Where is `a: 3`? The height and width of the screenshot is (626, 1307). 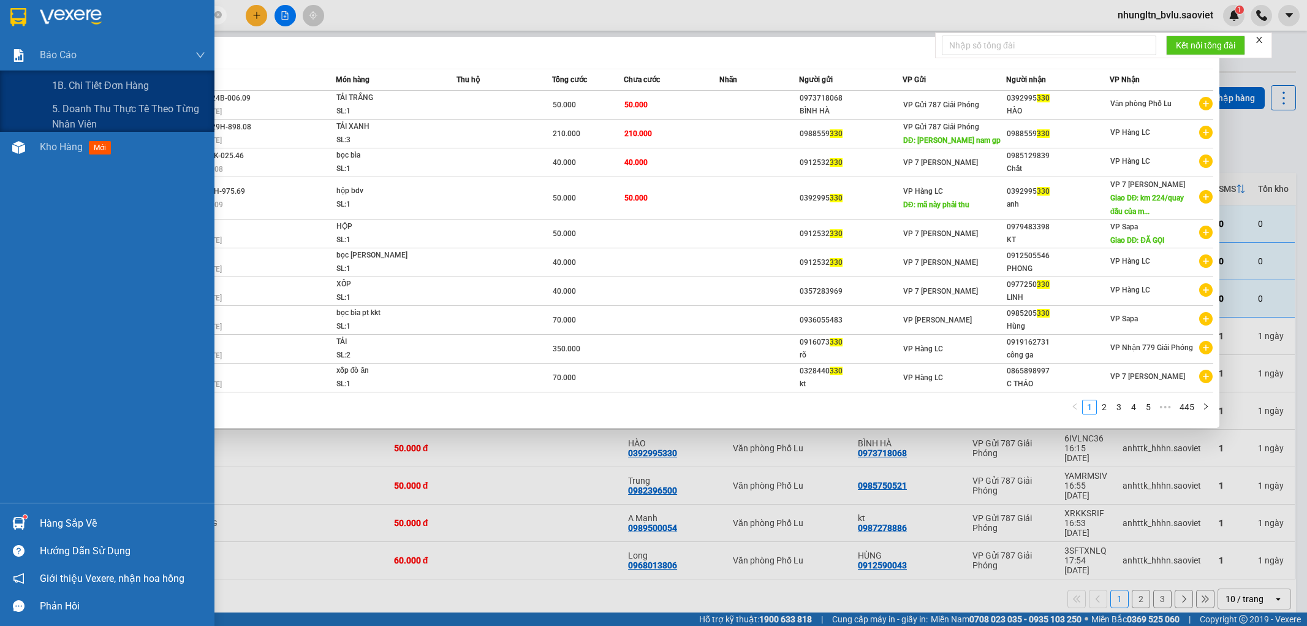
a: 3 is located at coordinates (1119, 407).